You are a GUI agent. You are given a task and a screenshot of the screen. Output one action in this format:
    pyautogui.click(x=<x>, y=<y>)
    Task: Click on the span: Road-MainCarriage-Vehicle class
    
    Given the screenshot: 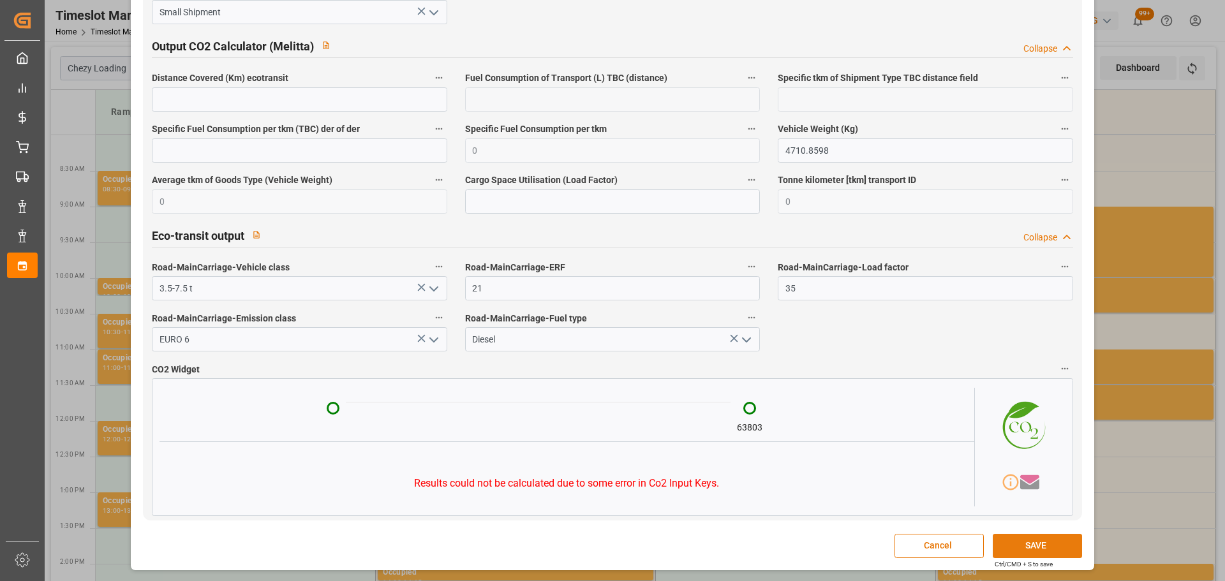 What is the action you would take?
    pyautogui.click(x=221, y=267)
    